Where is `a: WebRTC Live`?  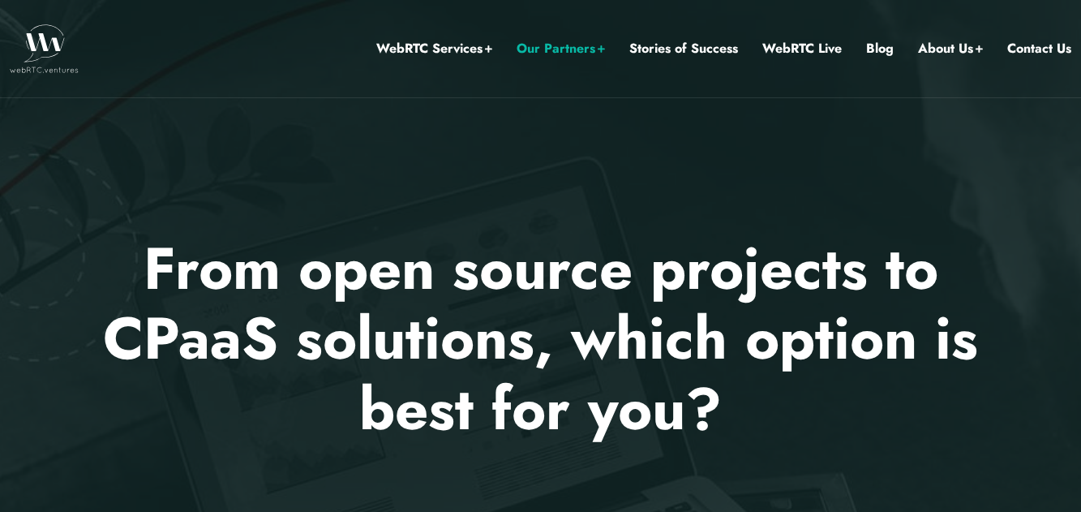
a: WebRTC Live is located at coordinates (802, 49).